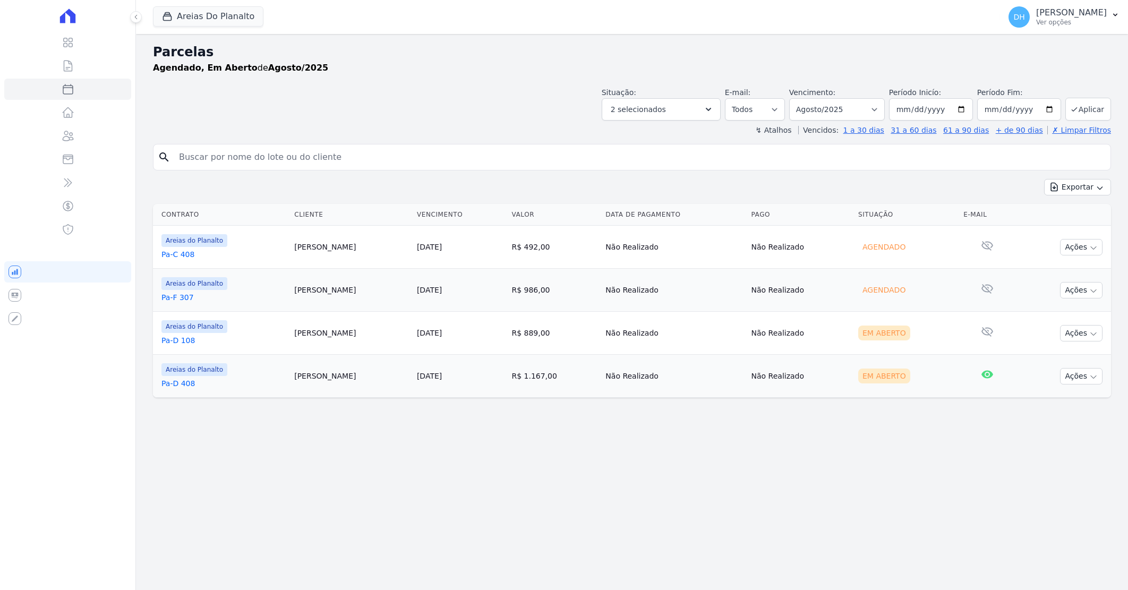  What do you see at coordinates (224, 340) in the screenshot?
I see `a: Pa-D 108` at bounding box center [224, 340].